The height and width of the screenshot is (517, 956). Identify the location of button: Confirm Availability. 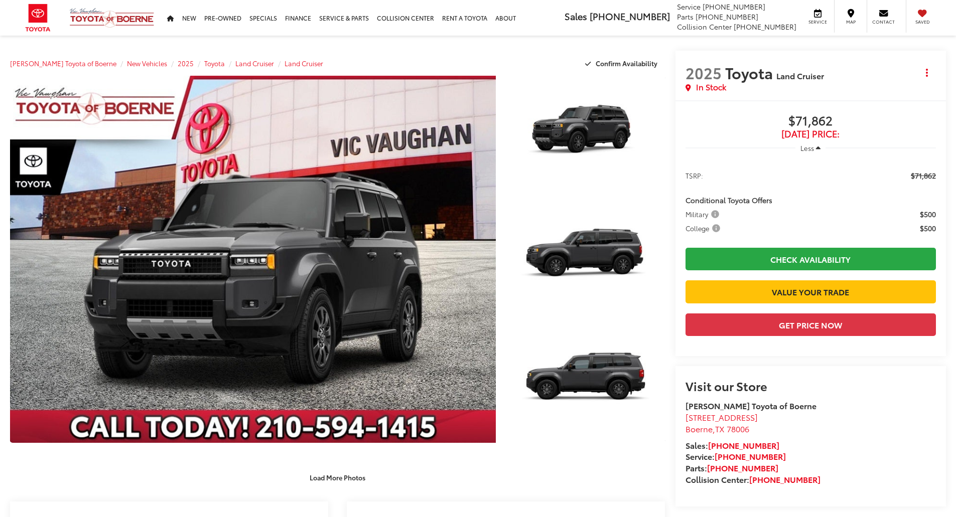
(622, 63).